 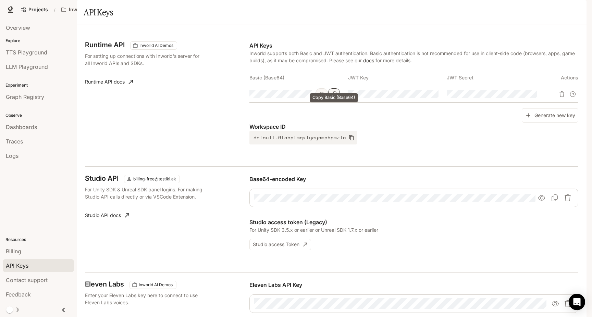 I want to click on h3: Studio API, so click(x=102, y=179).